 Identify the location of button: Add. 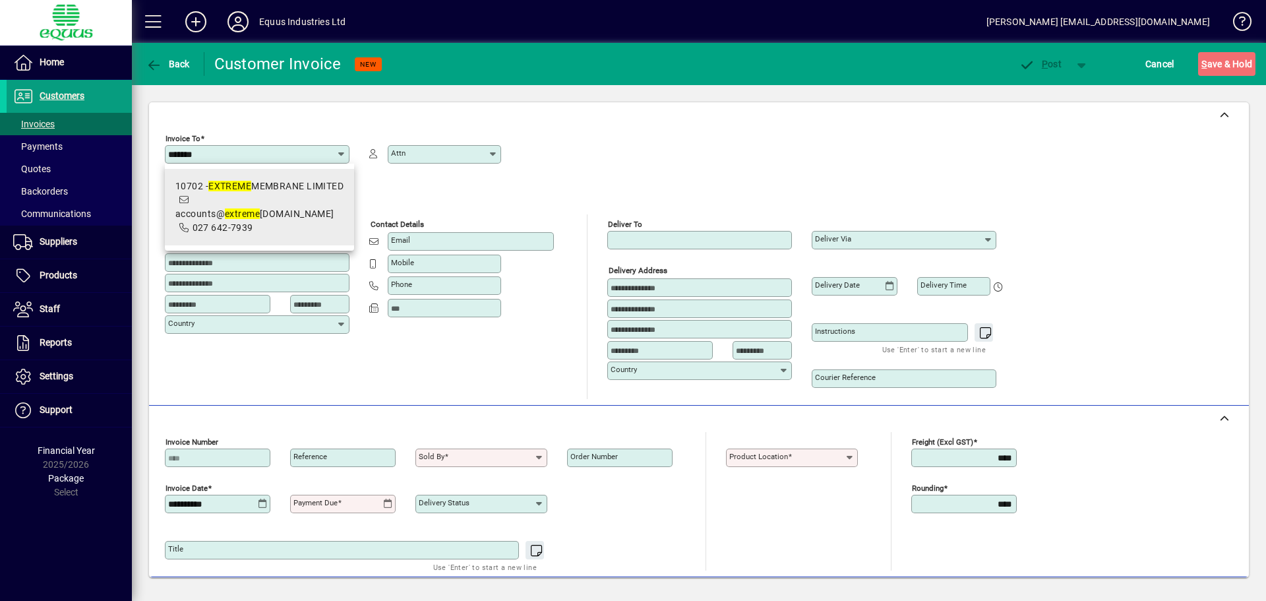
(196, 22).